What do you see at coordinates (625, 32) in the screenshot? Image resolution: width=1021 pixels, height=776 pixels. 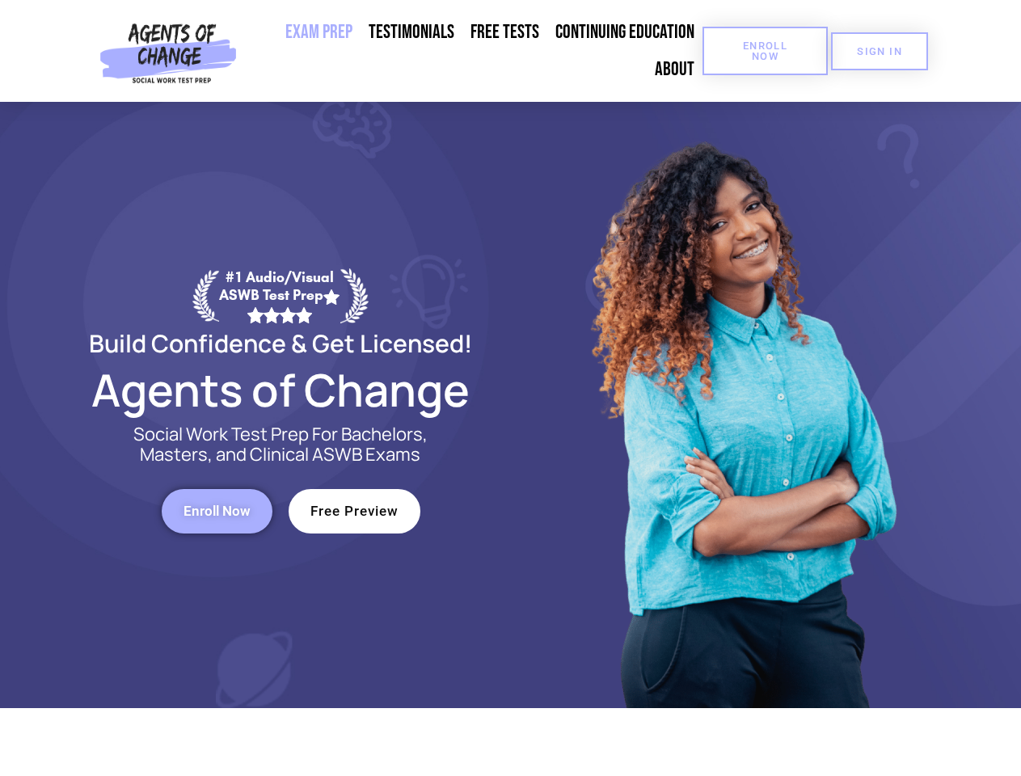 I see `a: Continuing Education` at bounding box center [625, 32].